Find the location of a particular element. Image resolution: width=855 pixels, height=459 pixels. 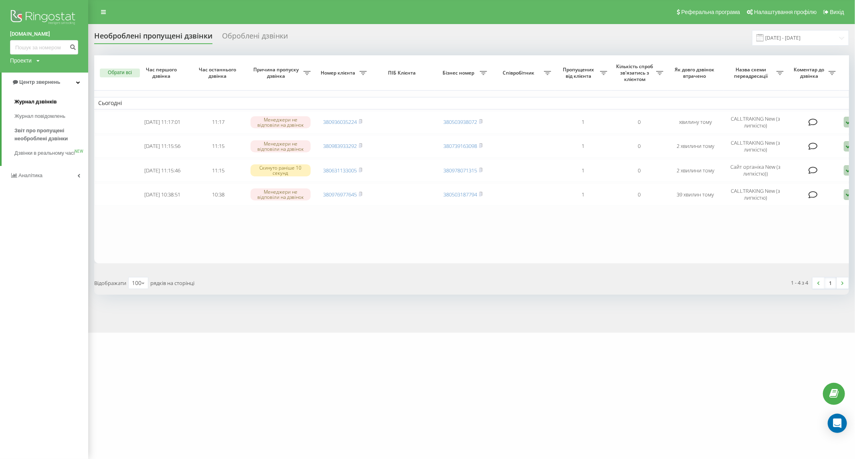

span: Звіт про пропущені необроблені дзвінки is located at coordinates (49, 135).